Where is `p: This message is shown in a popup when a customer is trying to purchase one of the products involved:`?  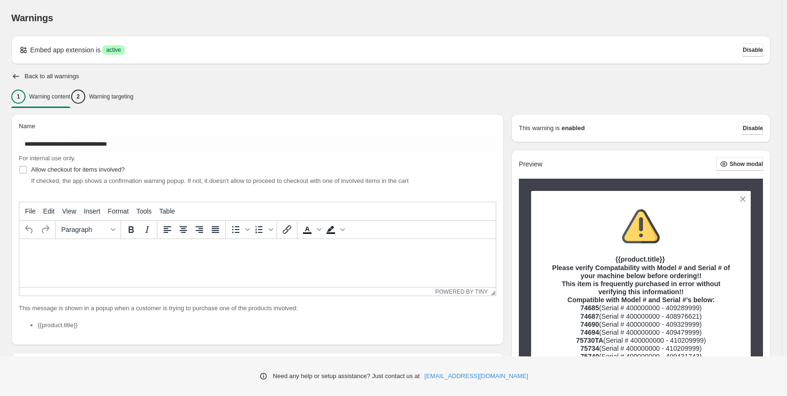
p: This message is shown in a popup when a customer is trying to purchase one of the products involved: is located at coordinates (257, 308).